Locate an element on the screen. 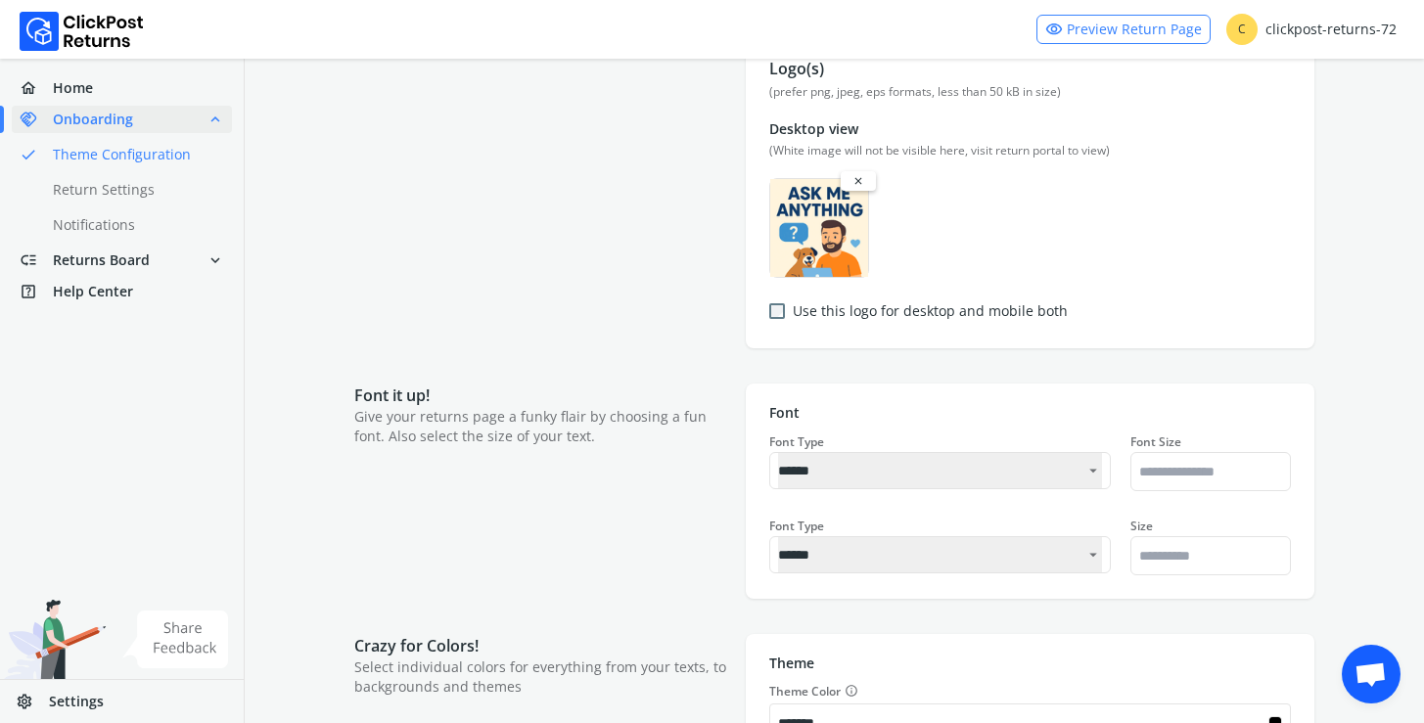 The height and width of the screenshot is (723, 1424). a: doneTheme Configuration is located at coordinates (133, 155).